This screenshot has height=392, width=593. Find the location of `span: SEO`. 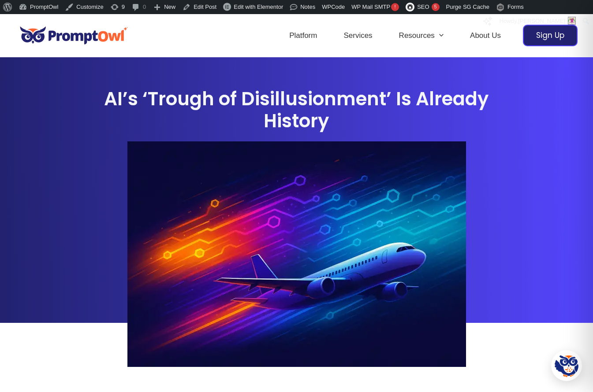

span: SEO is located at coordinates (423, 7).